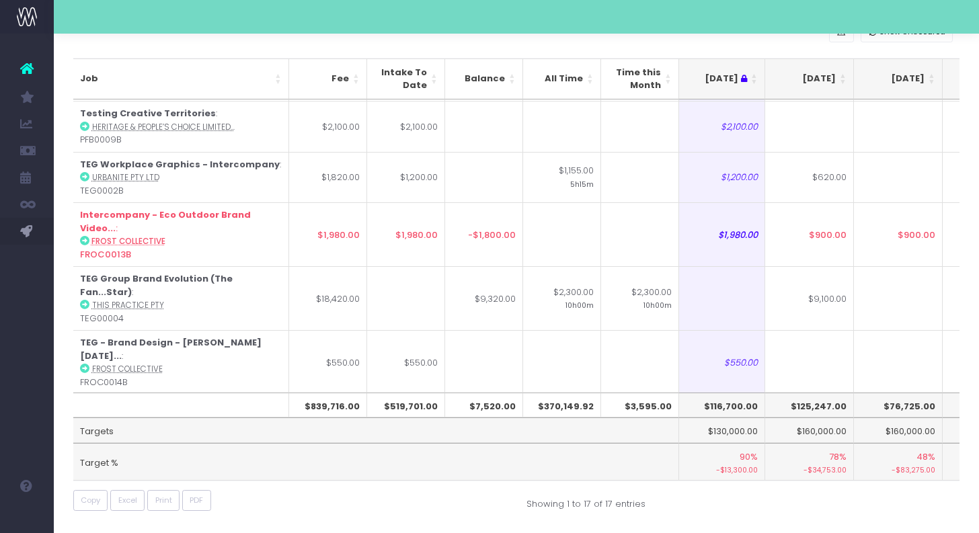 The image size is (979, 533). I want to click on th: All Time: activate to sort column ascending, so click(562, 79).